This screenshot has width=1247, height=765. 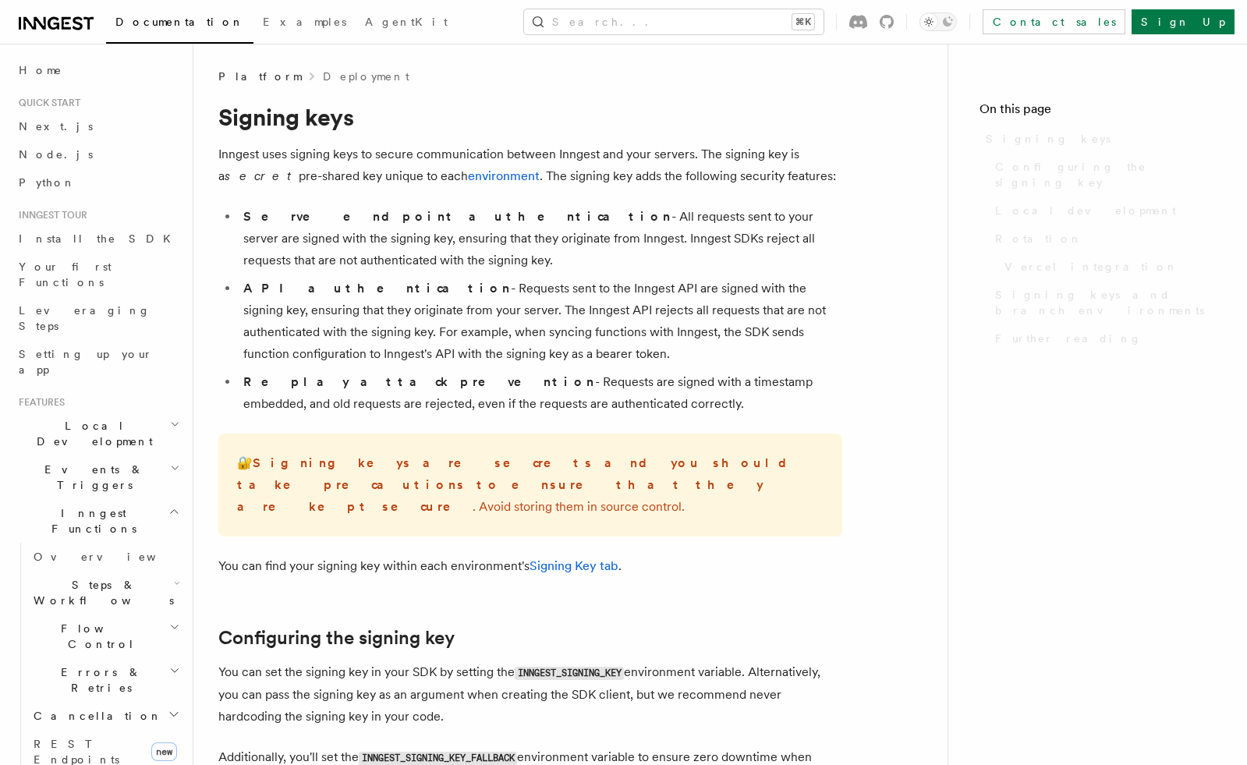 What do you see at coordinates (105, 680) in the screenshot?
I see `button: Errors & Retries` at bounding box center [105, 680].